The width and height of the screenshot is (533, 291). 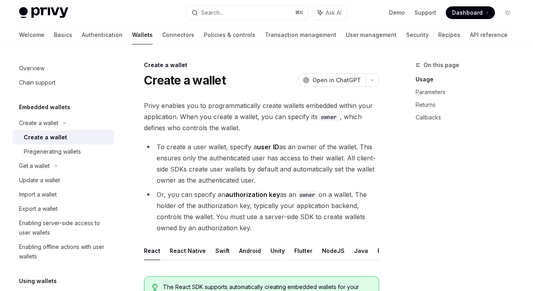 I want to click on button: Unity, so click(x=278, y=250).